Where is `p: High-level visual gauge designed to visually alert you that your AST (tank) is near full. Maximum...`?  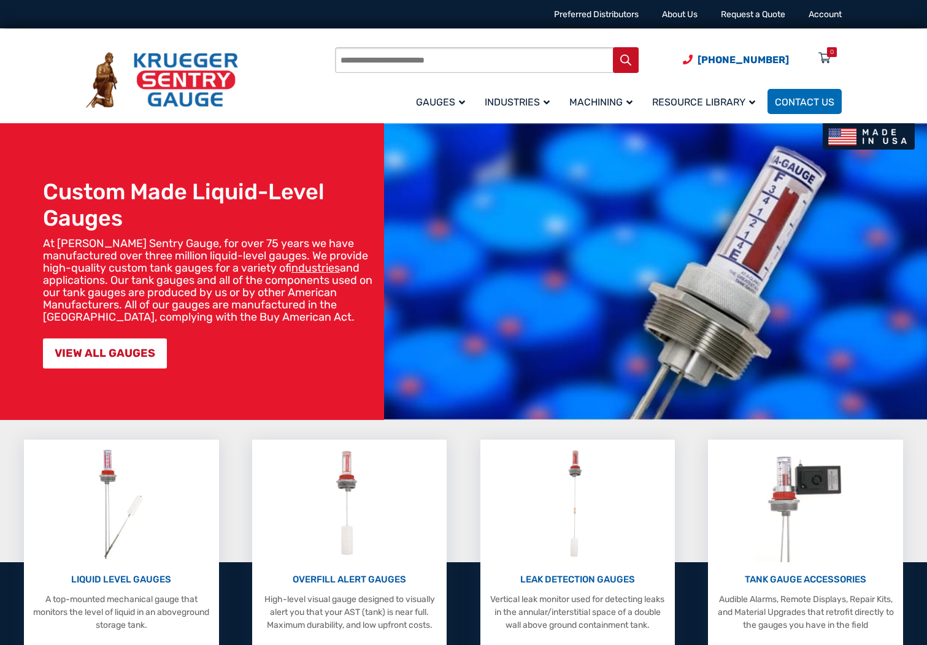
p: High-level visual gauge designed to visually alert you that your AST (tank) is near full. Maximum... is located at coordinates (349, 612).